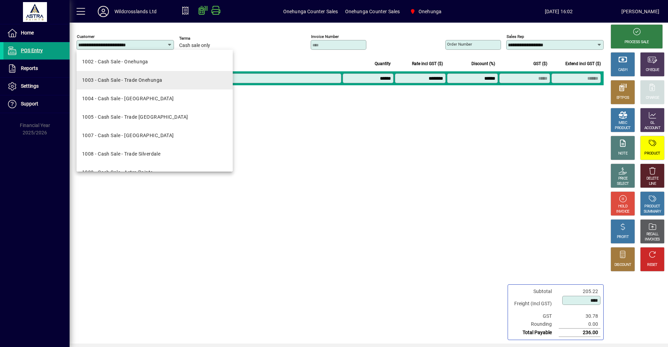 The image size is (668, 347). Describe the element at coordinates (194, 46) in the screenshot. I see `span: Cash sale only` at that location.